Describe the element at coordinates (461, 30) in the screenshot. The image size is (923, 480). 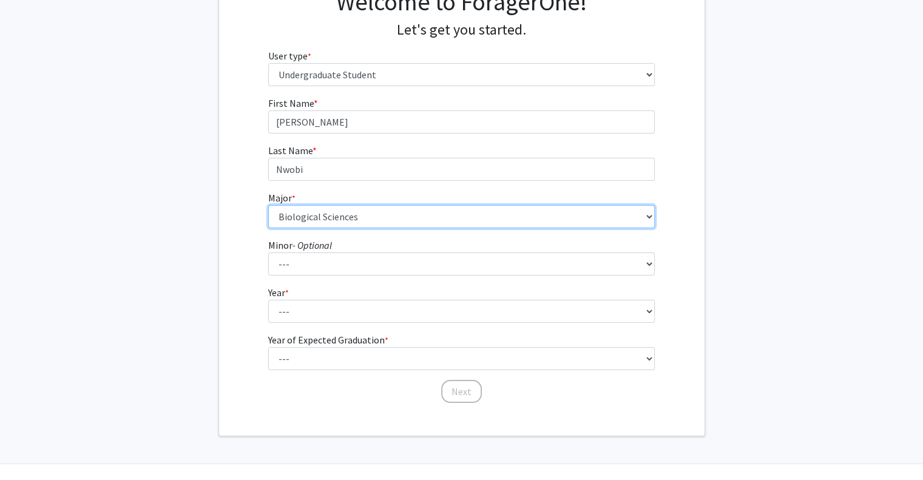
I see `h4: Let's get you started.` at that location.